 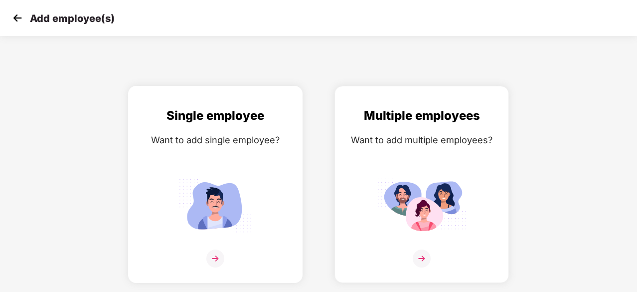 What do you see at coordinates (72, 18) in the screenshot?
I see `p: Add employee(s)` at bounding box center [72, 18].